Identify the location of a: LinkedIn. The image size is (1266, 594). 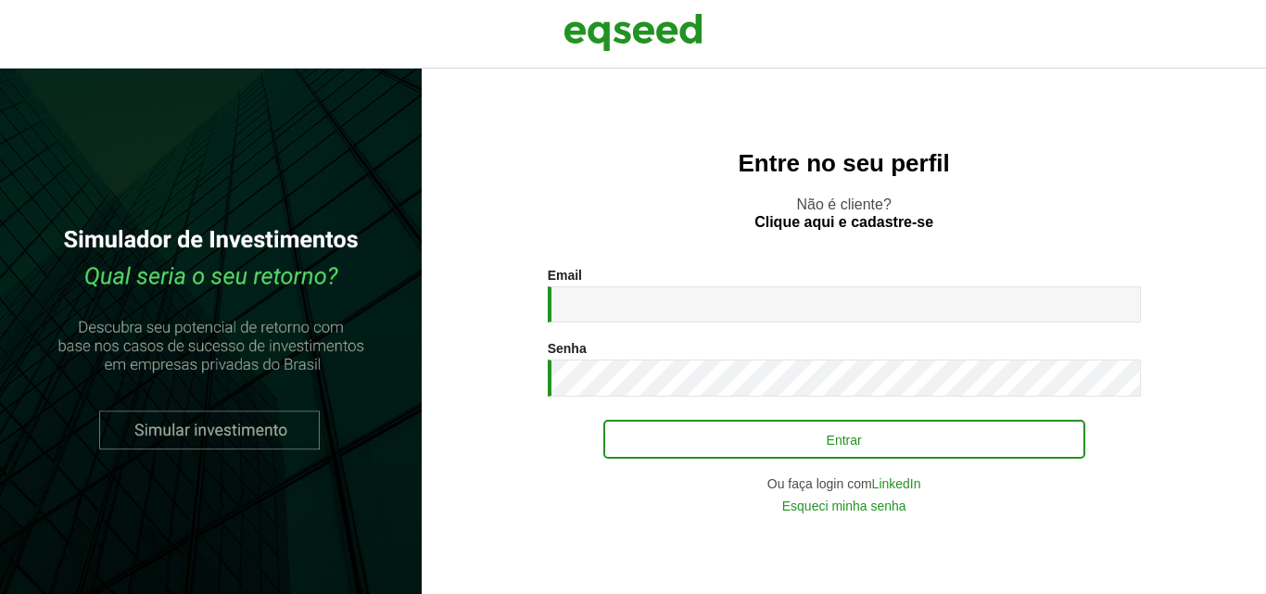
(896, 484).